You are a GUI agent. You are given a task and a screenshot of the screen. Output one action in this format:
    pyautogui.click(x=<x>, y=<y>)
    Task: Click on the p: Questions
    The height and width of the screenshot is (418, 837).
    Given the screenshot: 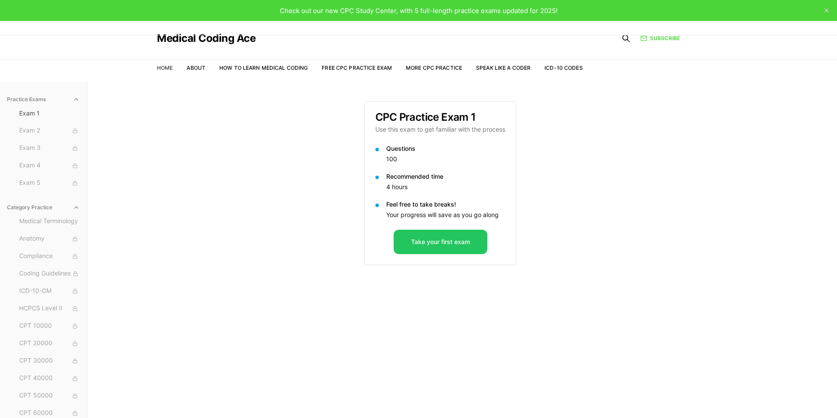 What is the action you would take?
    pyautogui.click(x=446, y=149)
    